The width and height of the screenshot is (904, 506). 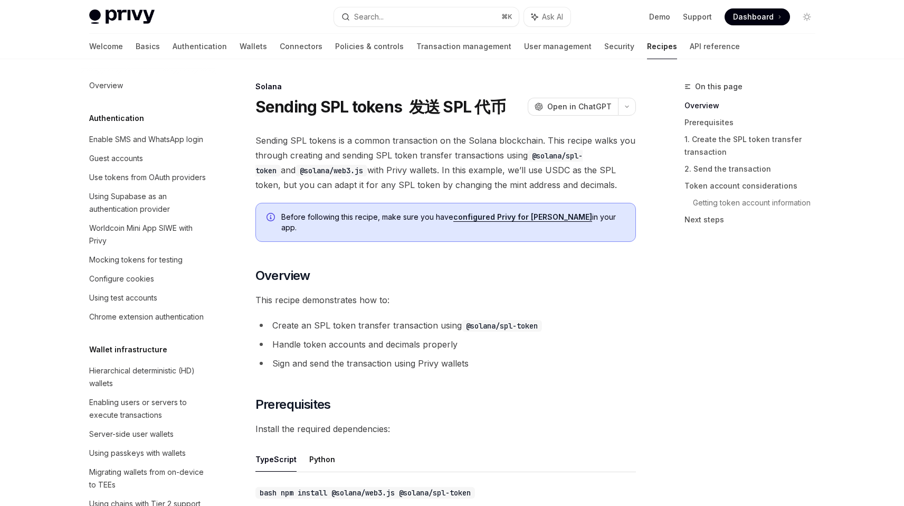 What do you see at coordinates (117, 118) in the screenshot?
I see `h5: Authentication` at bounding box center [117, 118].